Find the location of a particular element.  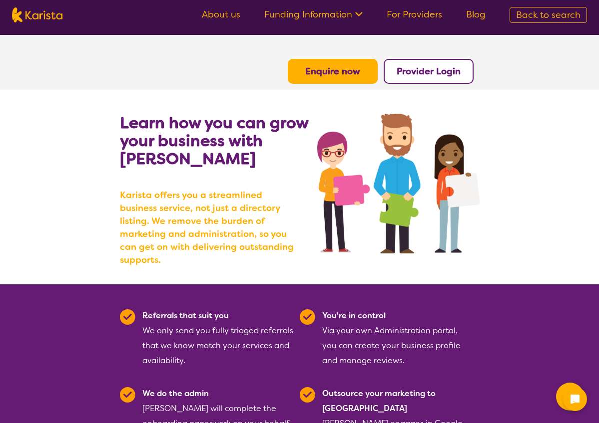

b: Referrals that suit you is located at coordinates (185, 316).